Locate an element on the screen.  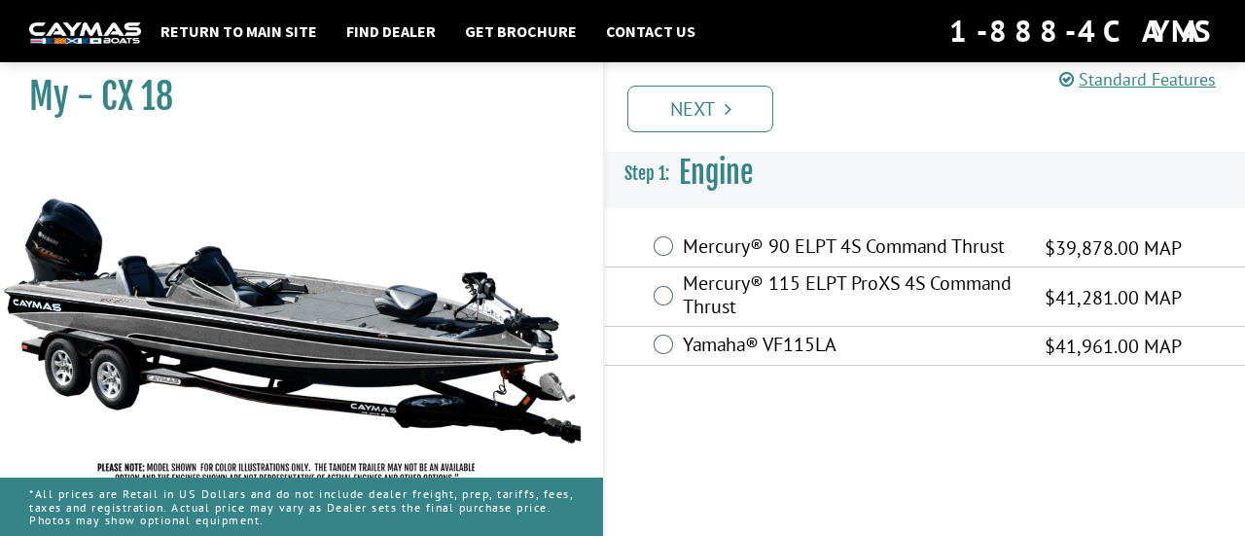
label: Mercury® 90 ELPT 4S Command Thrust is located at coordinates (851, 248).